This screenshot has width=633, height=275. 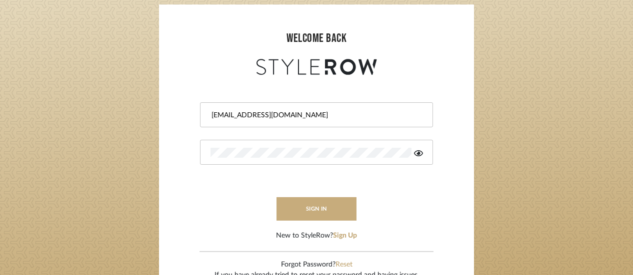 I want to click on button: sign in, so click(x=316, y=209).